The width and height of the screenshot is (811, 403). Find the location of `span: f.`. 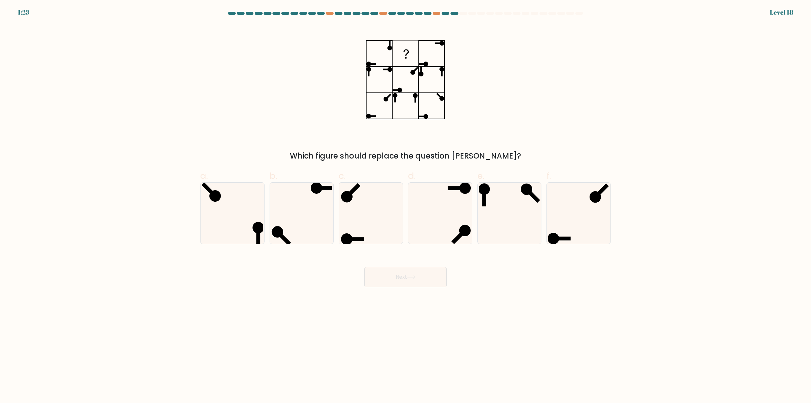

span: f. is located at coordinates (549, 176).